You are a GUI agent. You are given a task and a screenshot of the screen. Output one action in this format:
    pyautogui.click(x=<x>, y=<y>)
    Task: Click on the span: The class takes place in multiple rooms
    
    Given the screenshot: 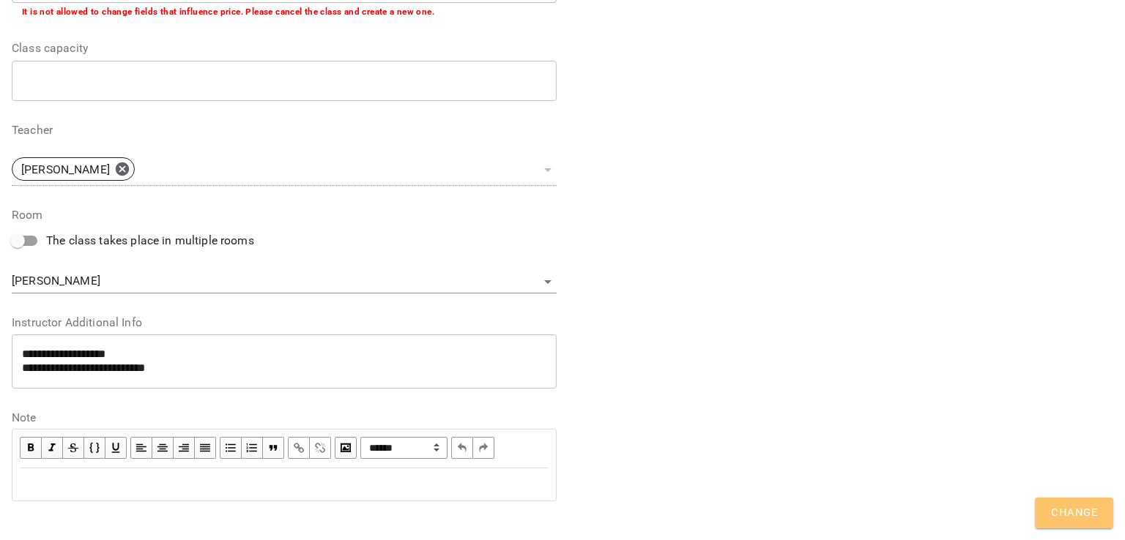 What is the action you would take?
    pyautogui.click(x=150, y=241)
    